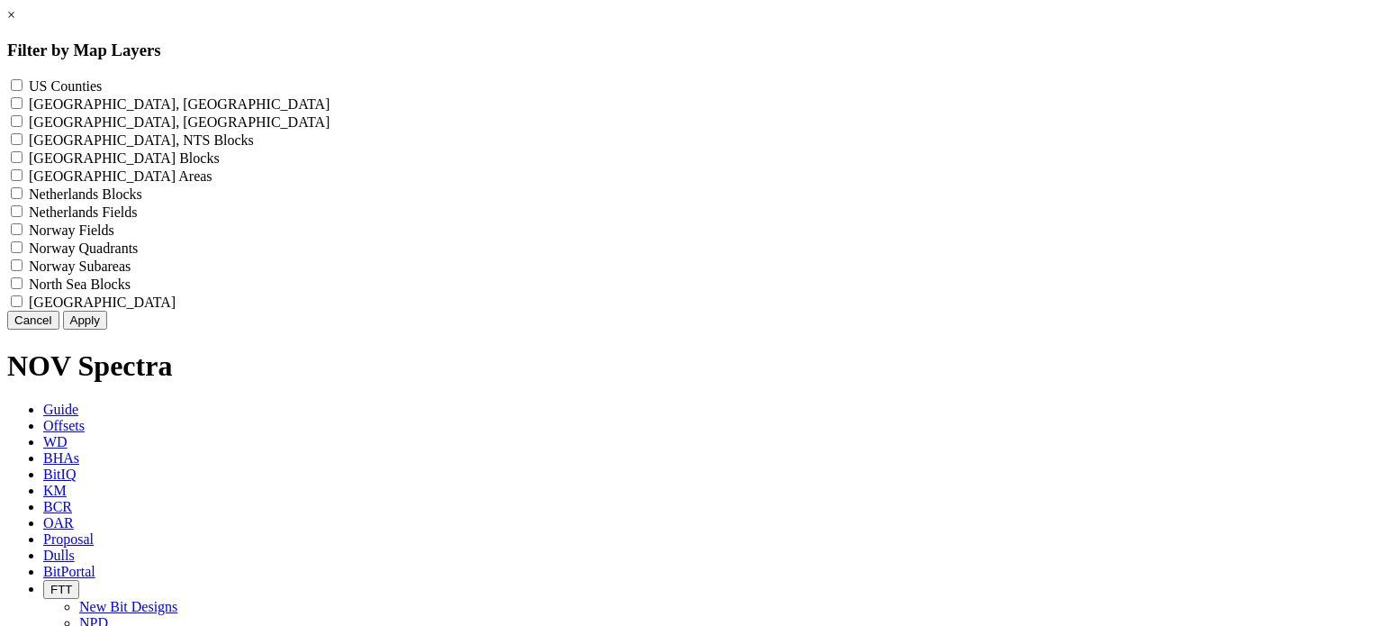 This screenshot has width=1383, height=626. I want to click on label: Netherlands Fields, so click(83, 212).